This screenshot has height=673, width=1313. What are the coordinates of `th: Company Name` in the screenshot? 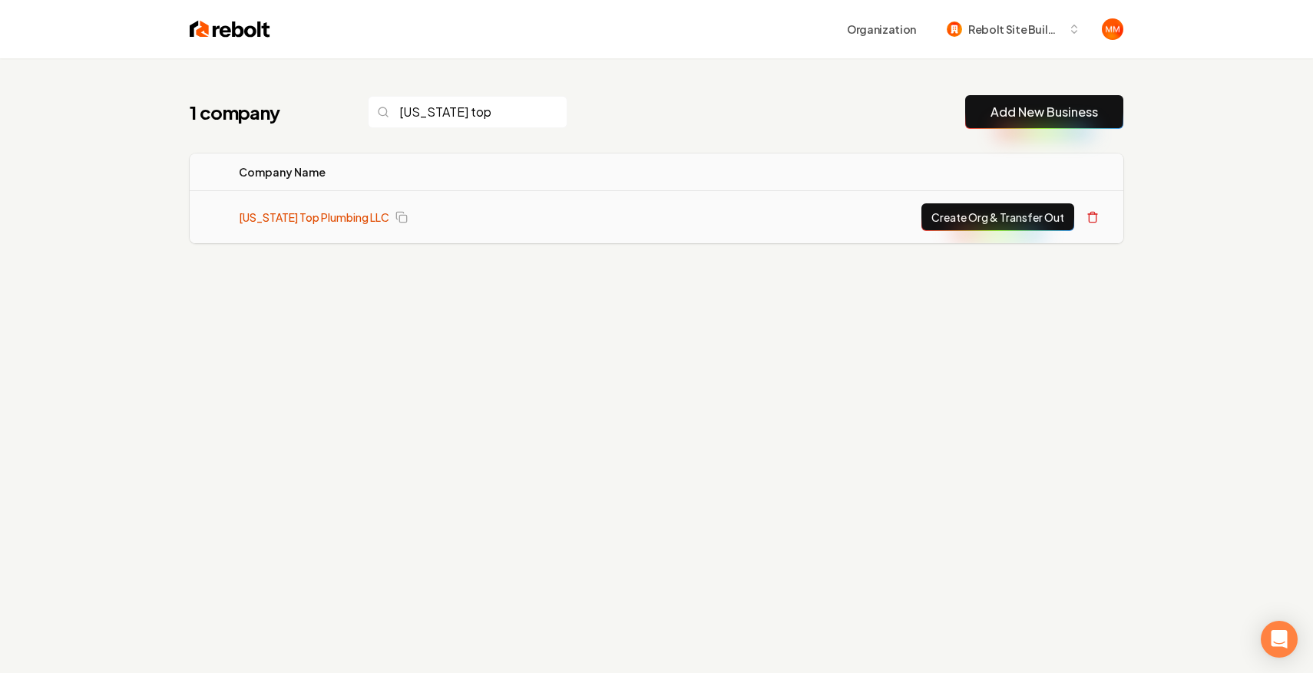 It's located at (439, 172).